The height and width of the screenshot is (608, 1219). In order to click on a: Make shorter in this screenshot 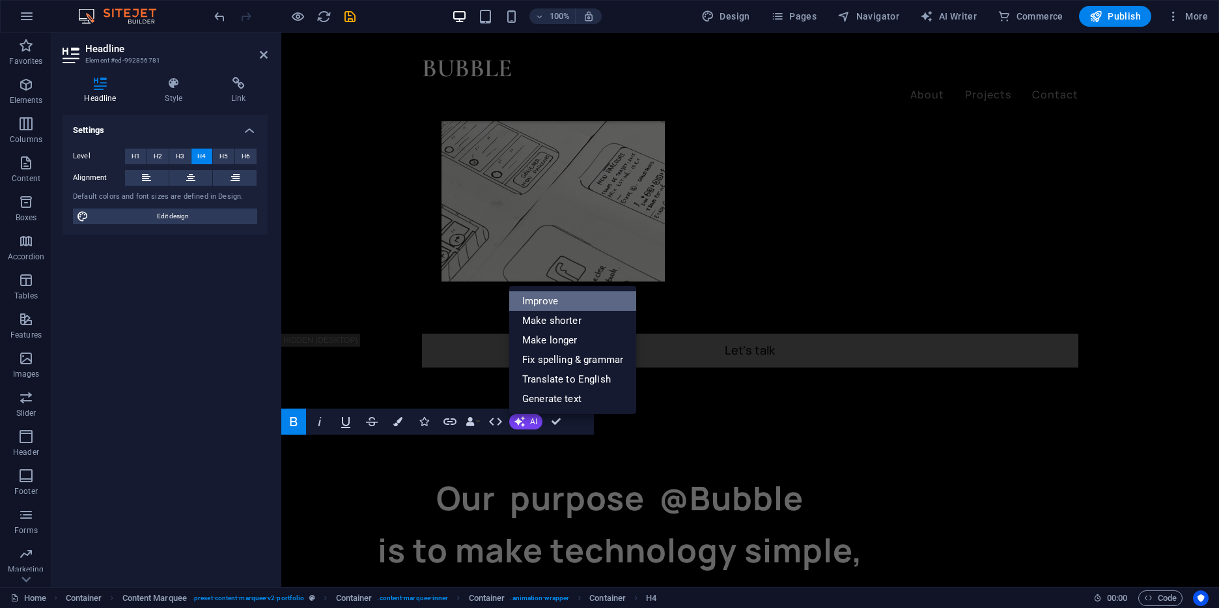, I will do `click(573, 320)`.